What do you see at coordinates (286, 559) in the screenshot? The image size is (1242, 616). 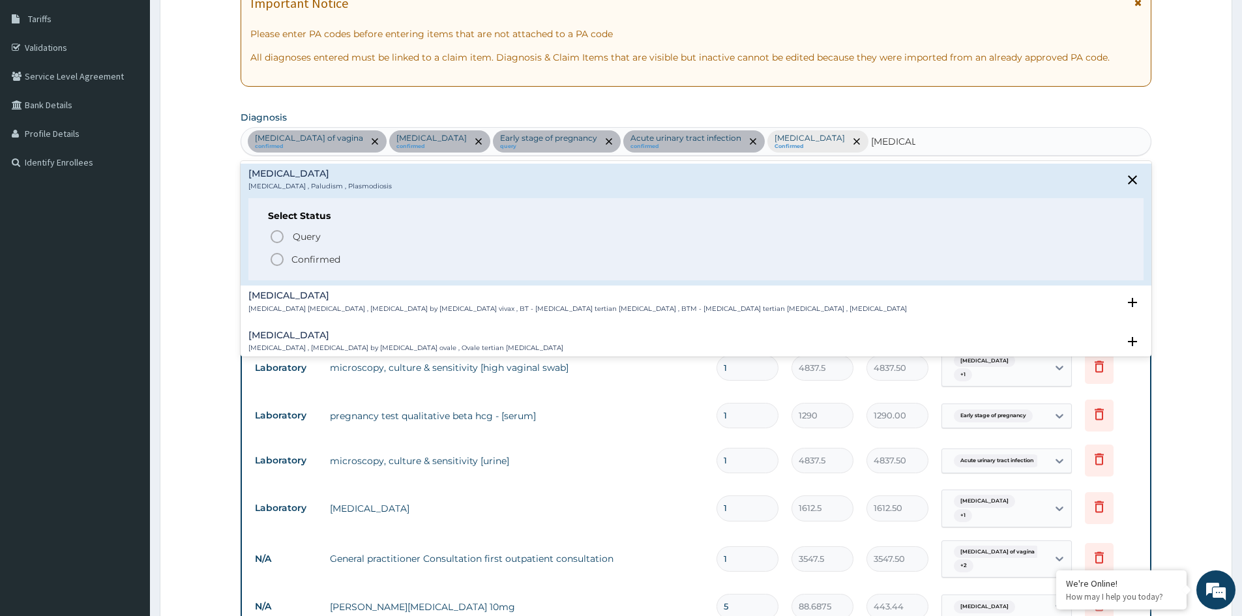 I see `td: N/A` at bounding box center [286, 559].